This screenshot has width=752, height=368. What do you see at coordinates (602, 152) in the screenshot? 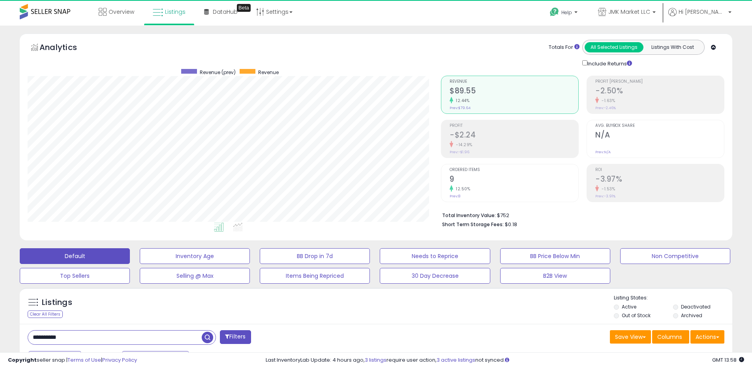
I see `small: Prev: N/A` at bounding box center [602, 152].